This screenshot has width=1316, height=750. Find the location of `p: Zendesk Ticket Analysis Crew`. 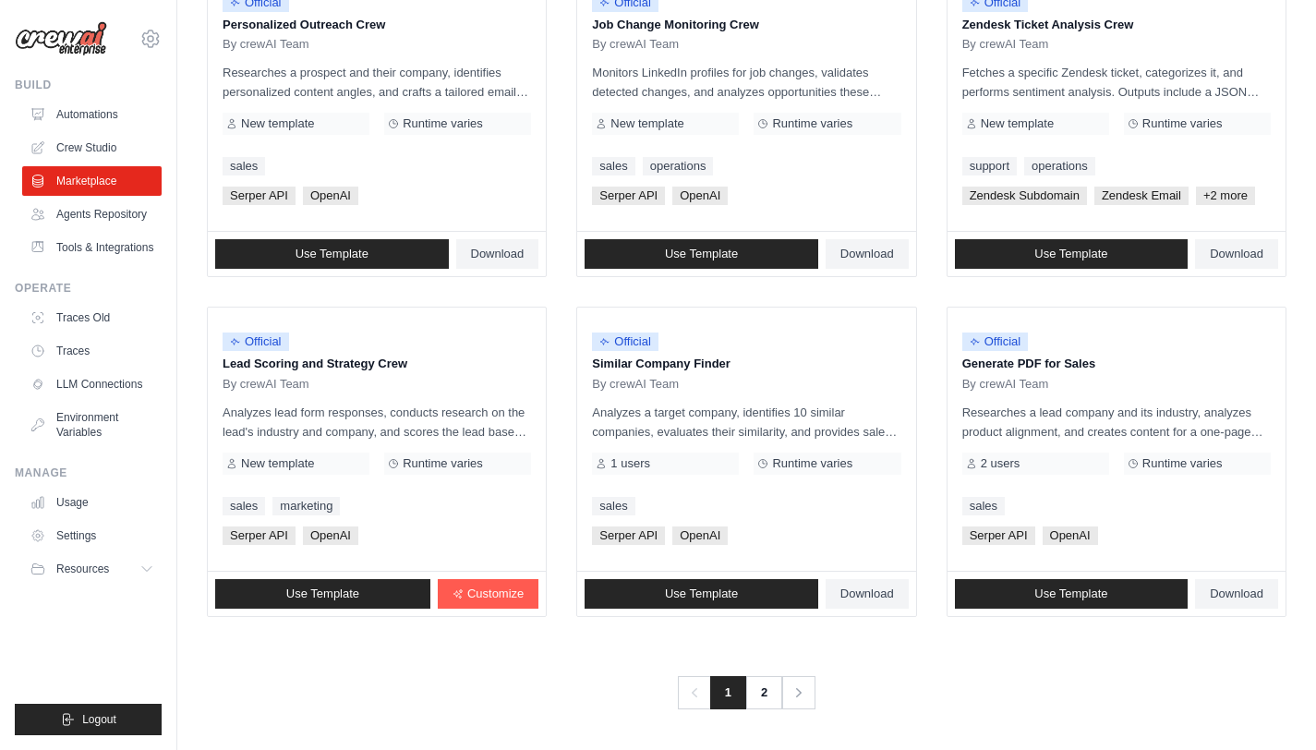

p: Zendesk Ticket Analysis Crew is located at coordinates (1117, 25).